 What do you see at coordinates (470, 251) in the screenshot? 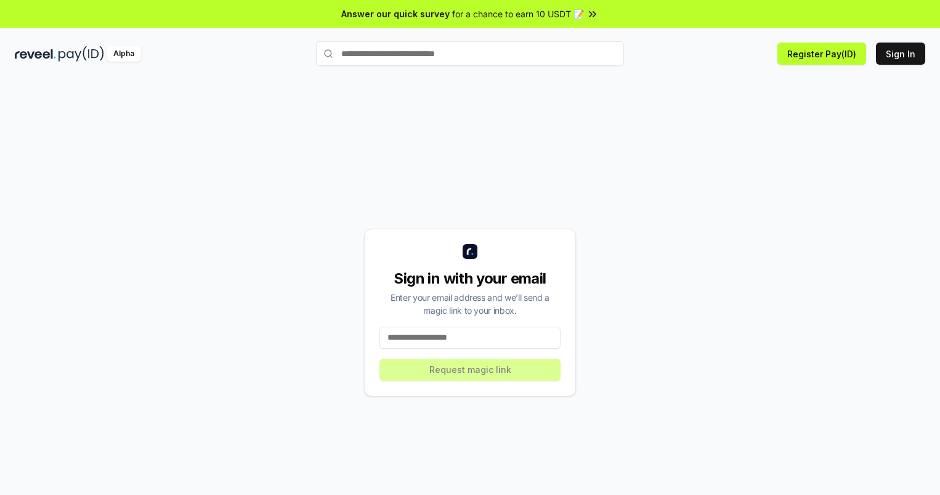
I see `img: logo_small` at bounding box center [470, 251].